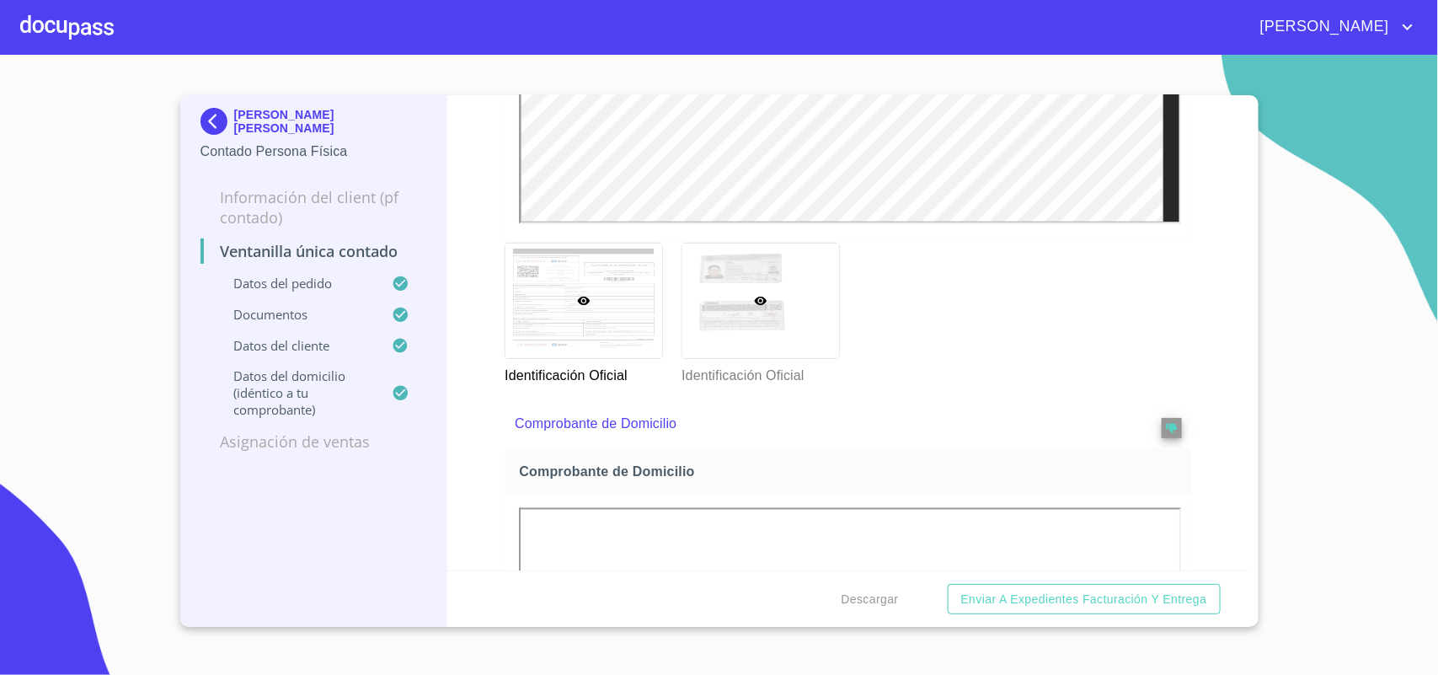  What do you see at coordinates (313, 442) in the screenshot?
I see `p: Asignación de Ventas` at bounding box center [313, 442].